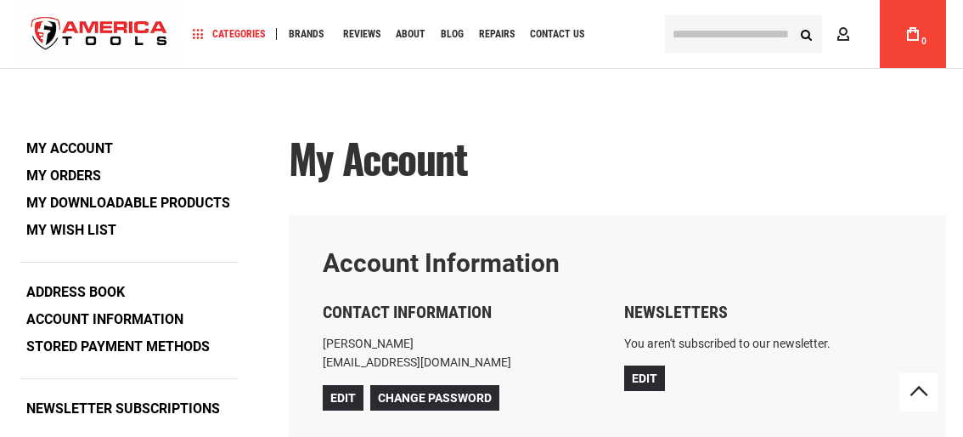 Image resolution: width=963 pixels, height=437 pixels. I want to click on span: 0, so click(924, 41).